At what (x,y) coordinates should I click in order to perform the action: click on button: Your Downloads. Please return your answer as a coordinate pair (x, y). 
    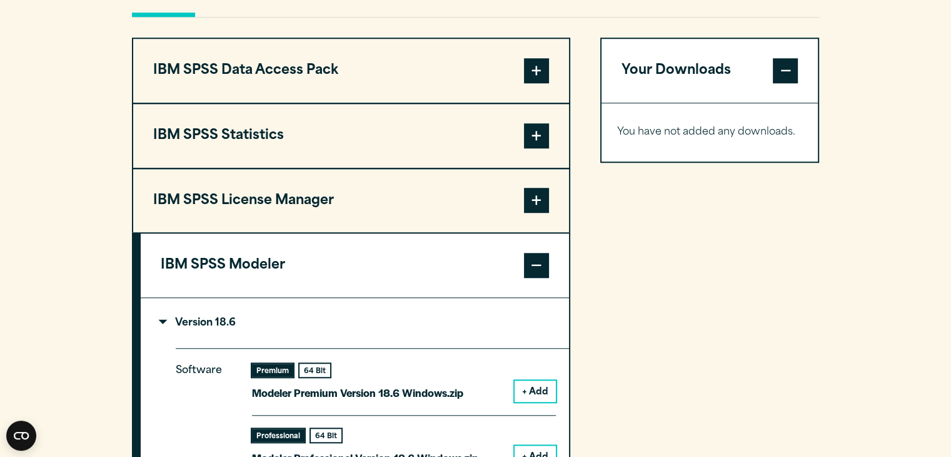
    Looking at the image, I should click on (710, 71).